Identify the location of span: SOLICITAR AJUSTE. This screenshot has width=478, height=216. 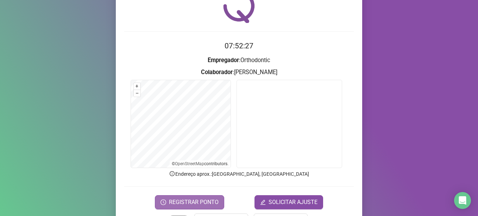
(293, 202).